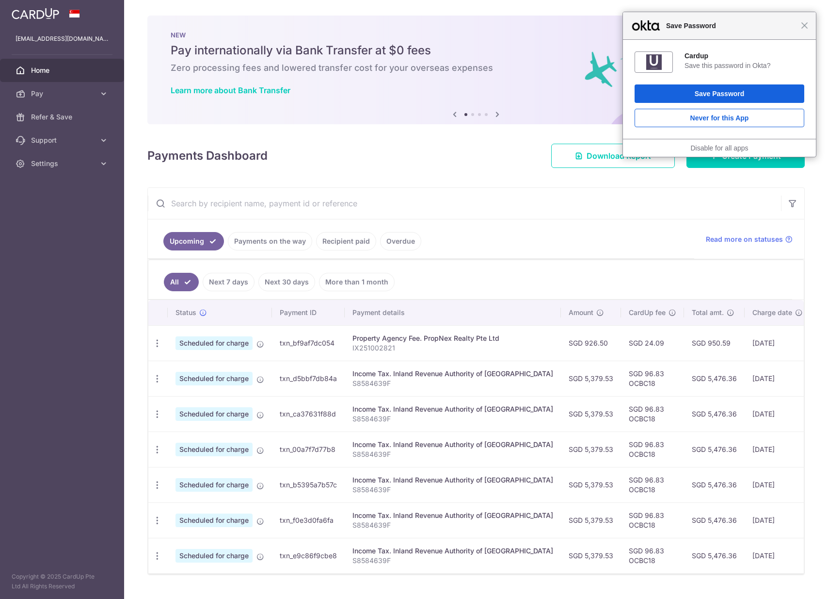 The height and width of the screenshot is (599, 828). I want to click on a: Upcoming, so click(194, 241).